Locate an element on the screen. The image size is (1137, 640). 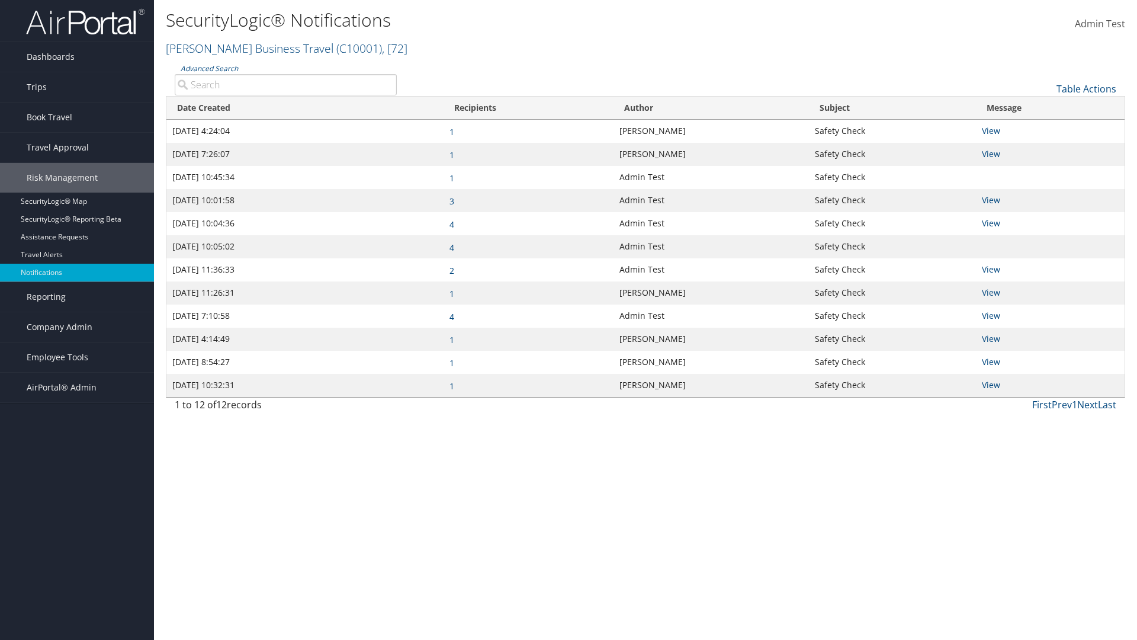
span: Risk Management is located at coordinates (62, 178).